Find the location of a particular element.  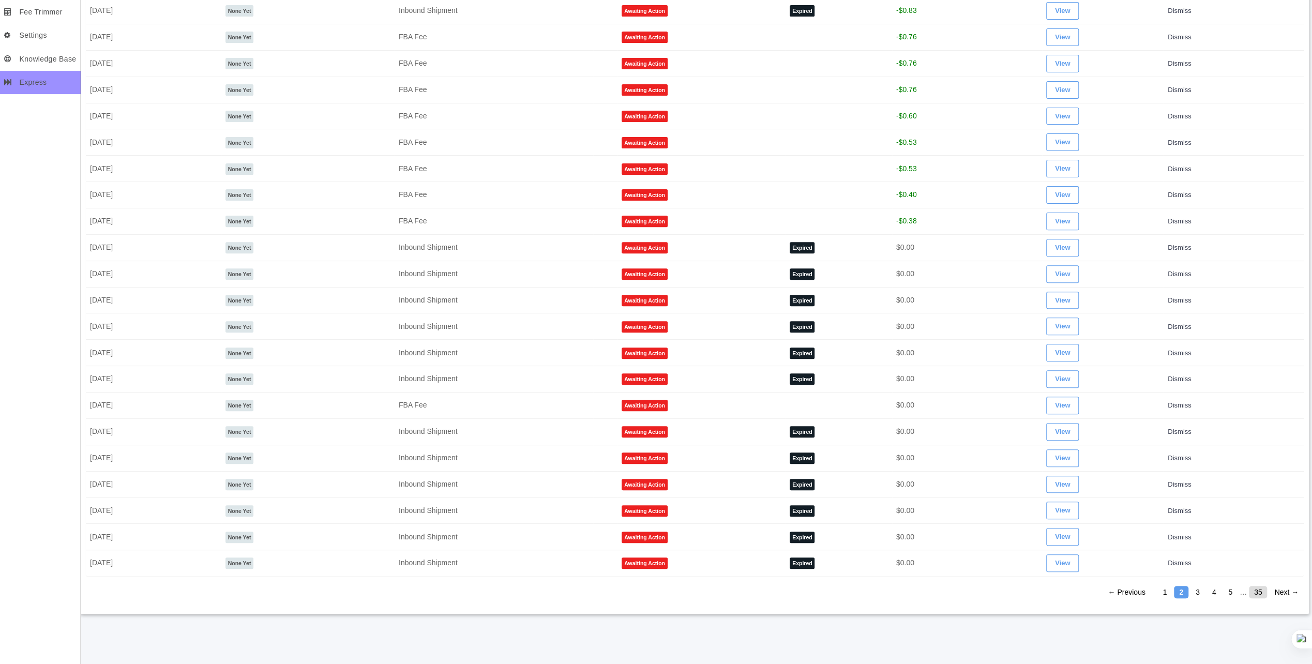

a: Settings is located at coordinates (41, 35).